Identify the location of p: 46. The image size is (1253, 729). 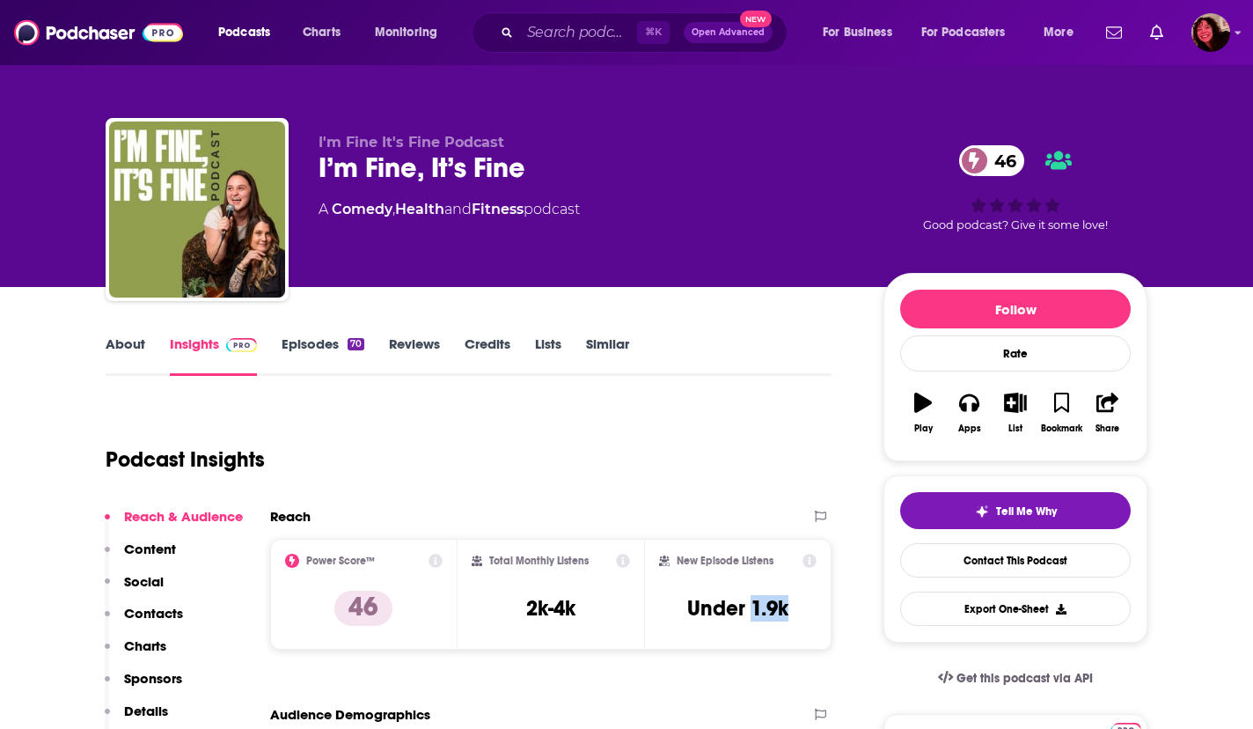
(364, 608).